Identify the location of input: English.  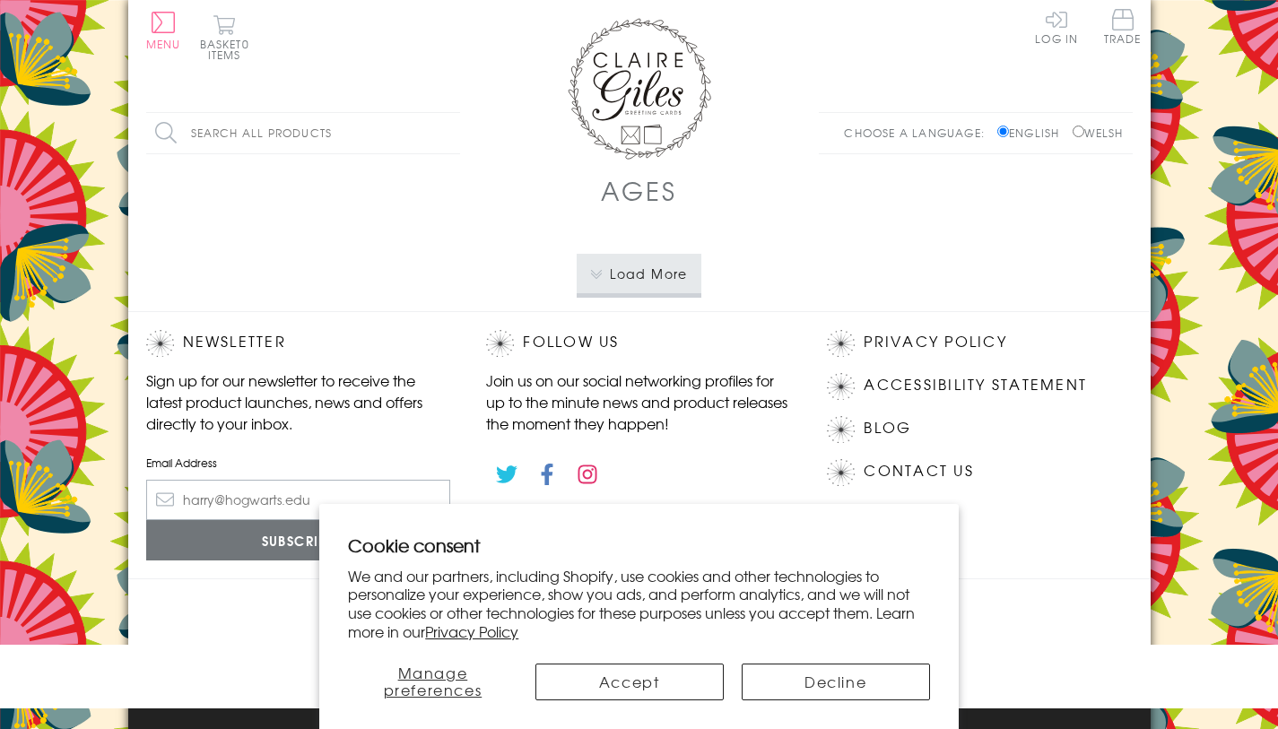
(1003, 131).